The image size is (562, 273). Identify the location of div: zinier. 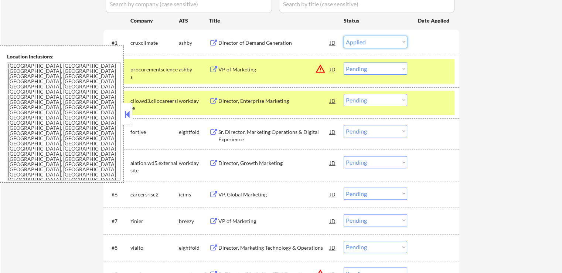
(155, 221).